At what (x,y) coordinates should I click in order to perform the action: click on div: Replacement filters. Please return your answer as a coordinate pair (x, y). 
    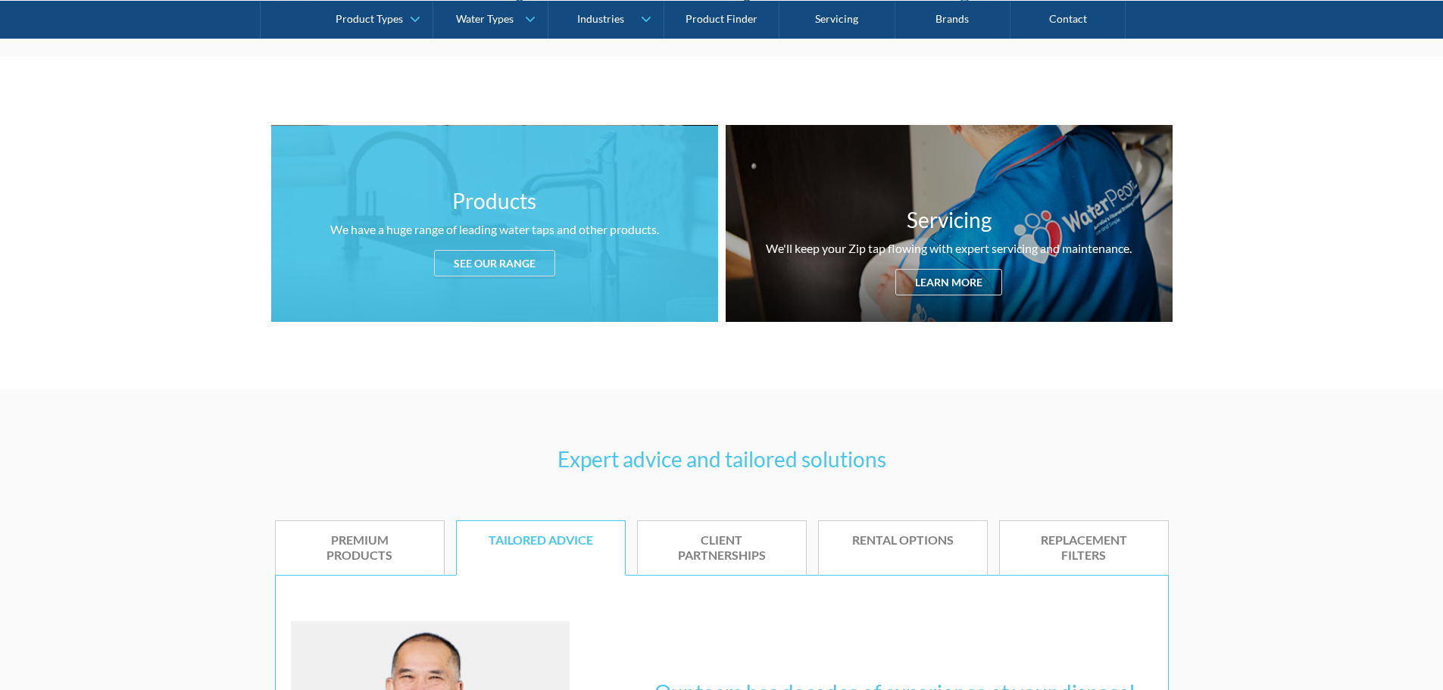
    Looking at the image, I should click on (1084, 549).